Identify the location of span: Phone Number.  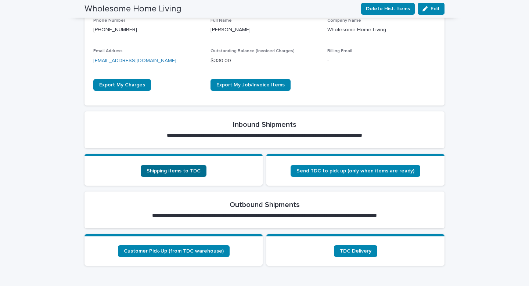
(109, 21).